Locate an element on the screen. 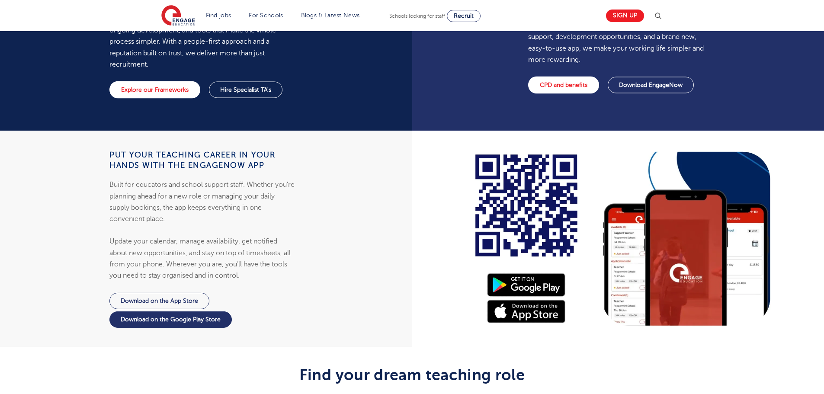 The image size is (824, 394). p: Update your calendar, manage availability, get notified about new opportunities, and stay on top ... is located at coordinates (202, 258).